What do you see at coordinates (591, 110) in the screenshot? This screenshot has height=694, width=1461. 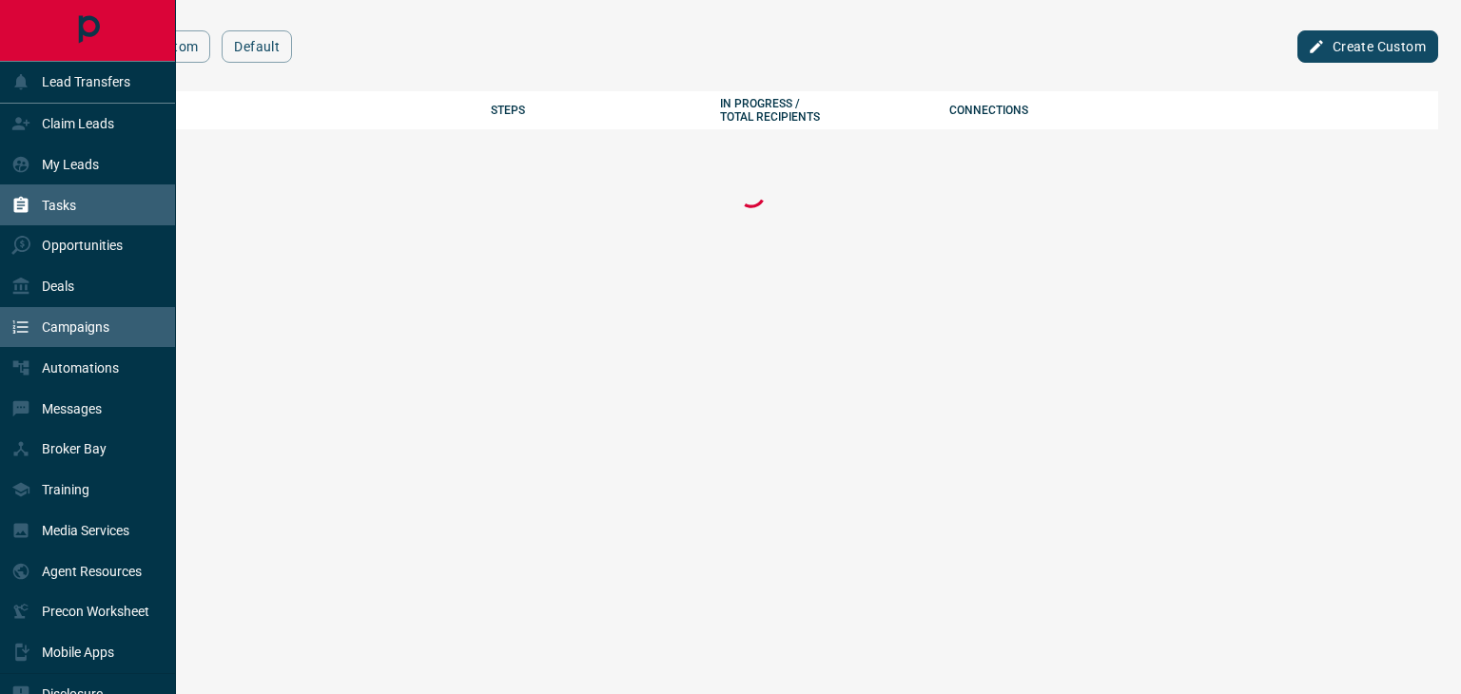 I see `th: Steps` at bounding box center [591, 110].